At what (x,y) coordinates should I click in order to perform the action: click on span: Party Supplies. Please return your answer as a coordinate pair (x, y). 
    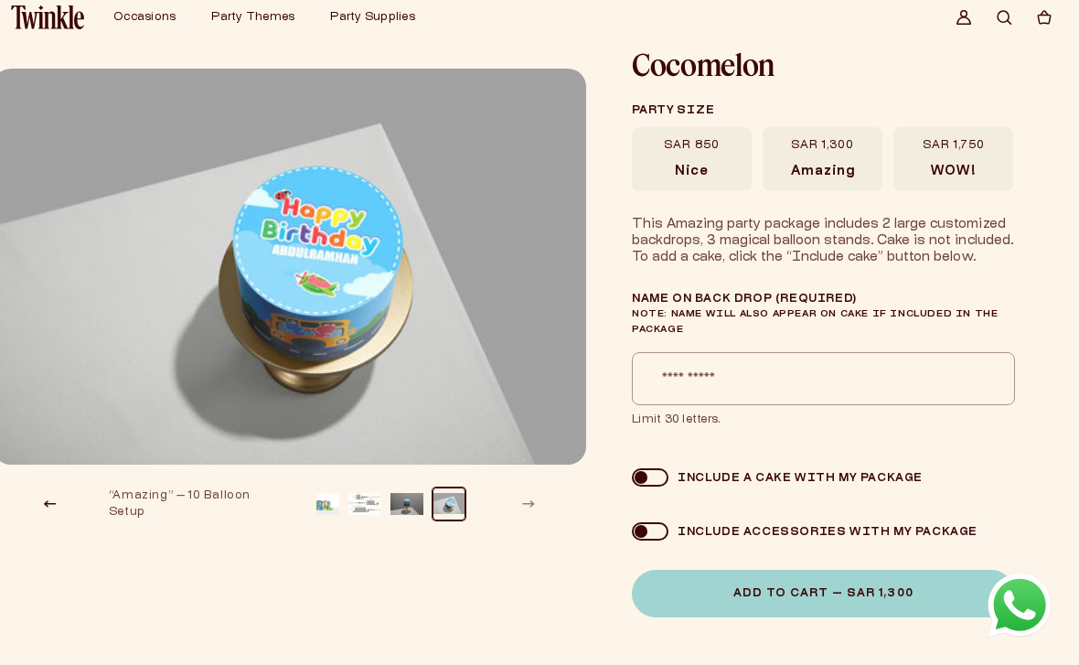
    Looking at the image, I should click on (372, 17).